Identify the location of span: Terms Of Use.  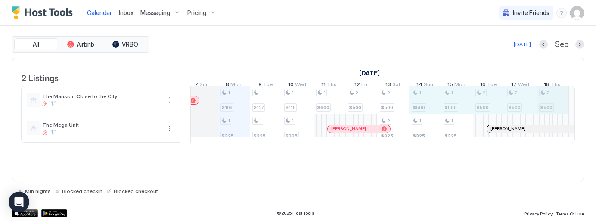
(570, 214).